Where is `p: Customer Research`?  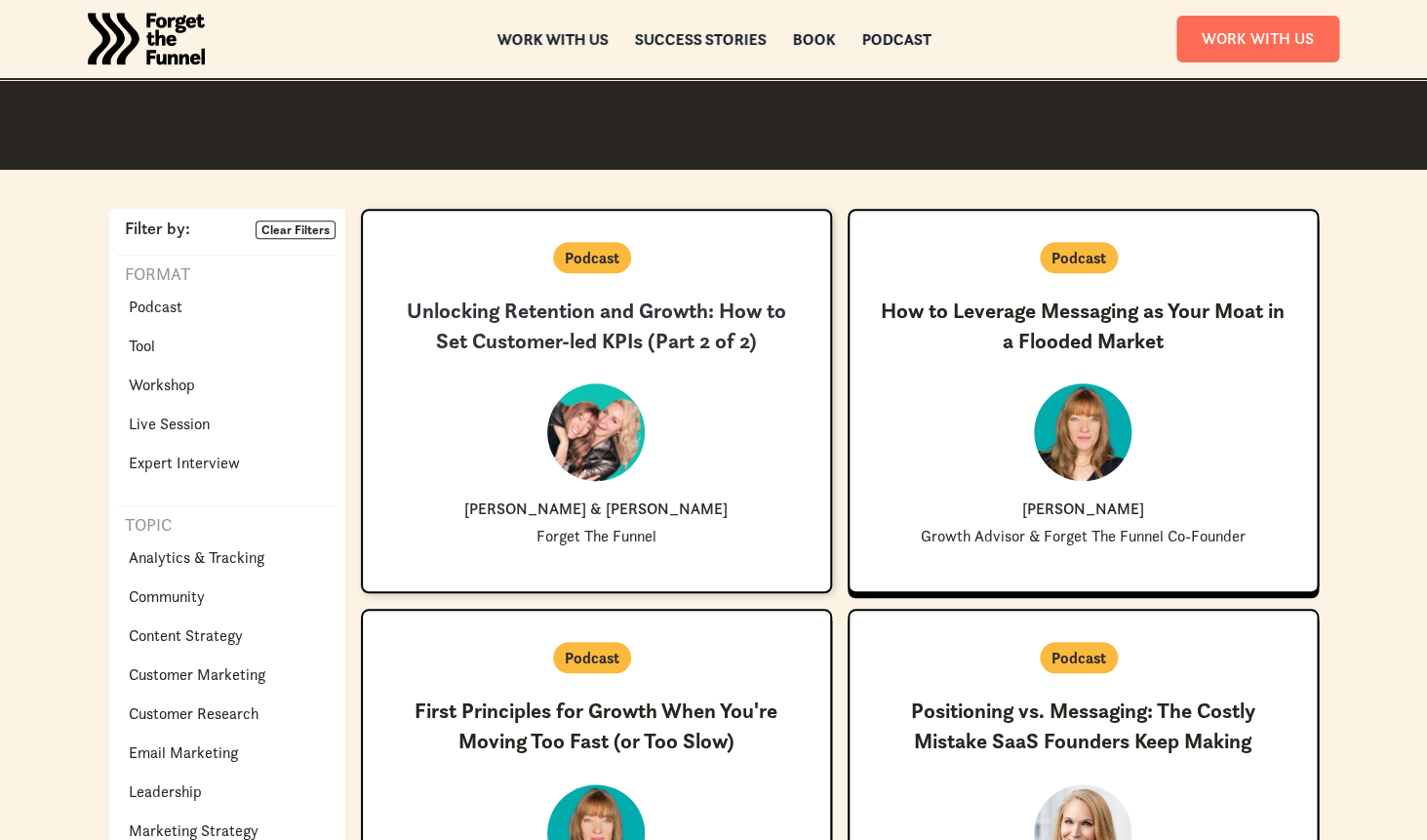 p: Customer Research is located at coordinates (193, 712).